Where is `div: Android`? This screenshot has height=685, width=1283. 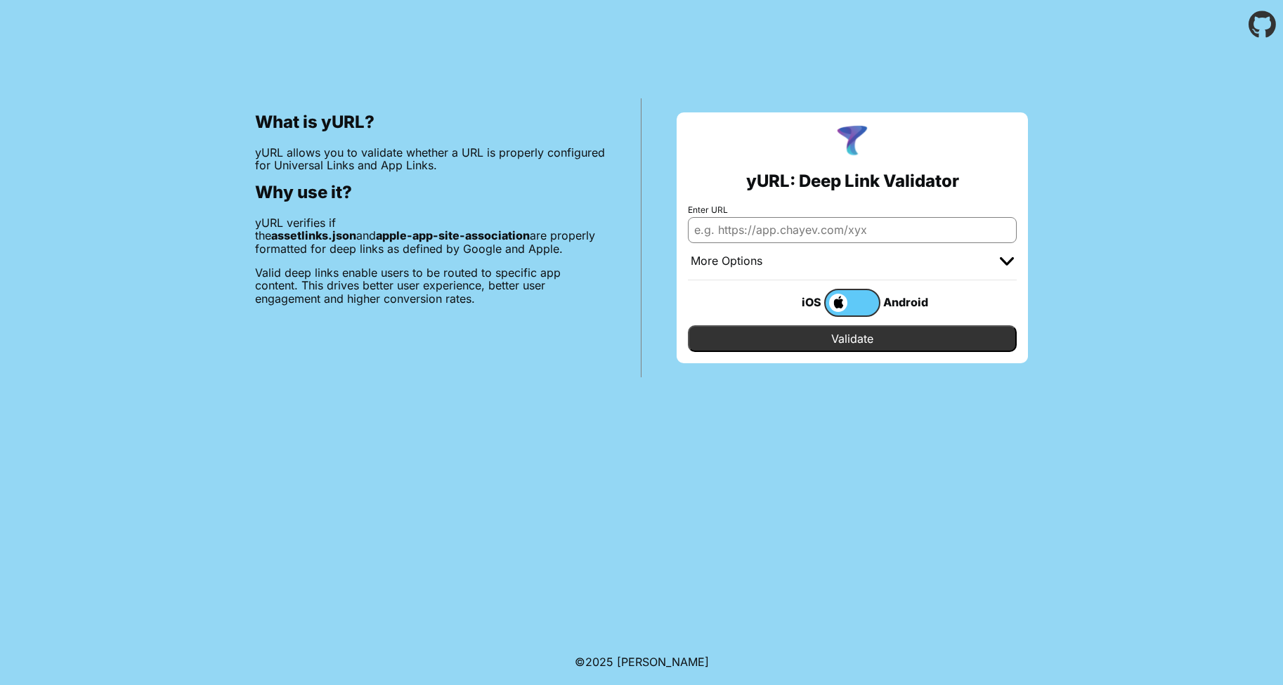 div: Android is located at coordinates (908, 302).